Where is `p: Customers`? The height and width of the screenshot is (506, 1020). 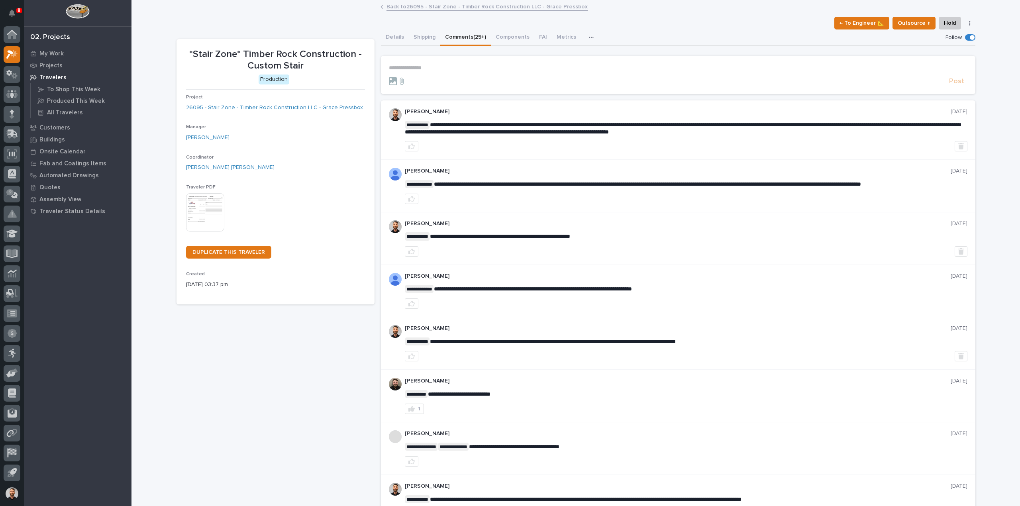
p: Customers is located at coordinates (55, 128).